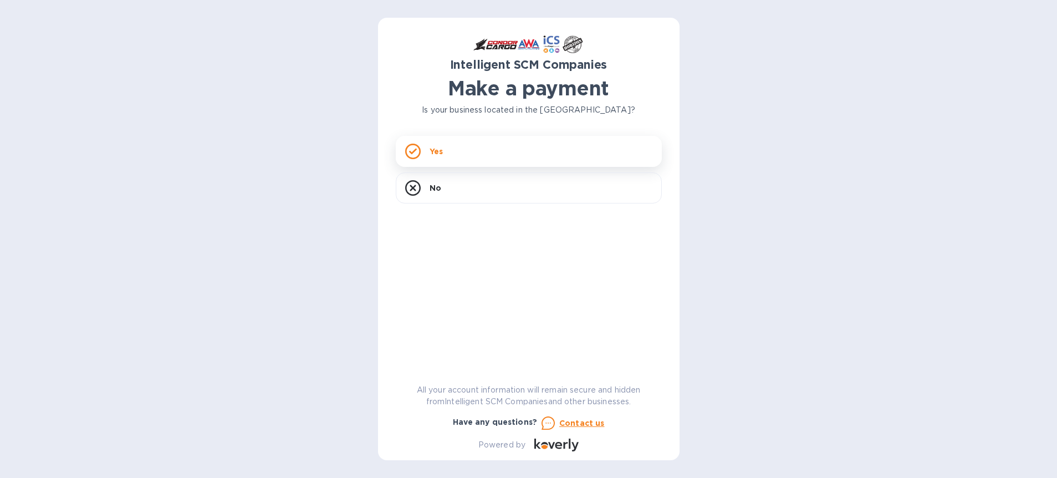 The height and width of the screenshot is (478, 1057). Describe the element at coordinates (529, 88) in the screenshot. I see `h1: Make a payment` at that location.